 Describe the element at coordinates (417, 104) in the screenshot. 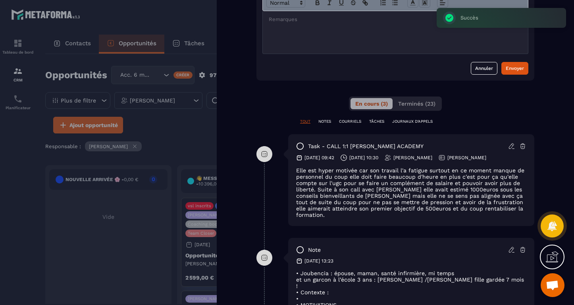

I see `span: Terminés (23)` at that location.